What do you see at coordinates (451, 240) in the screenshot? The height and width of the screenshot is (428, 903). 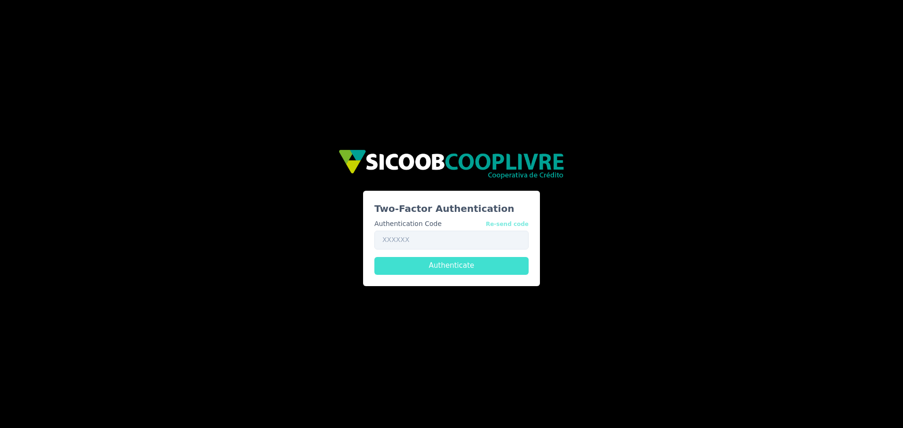 I see `input: XXXXXX` at bounding box center [451, 240].